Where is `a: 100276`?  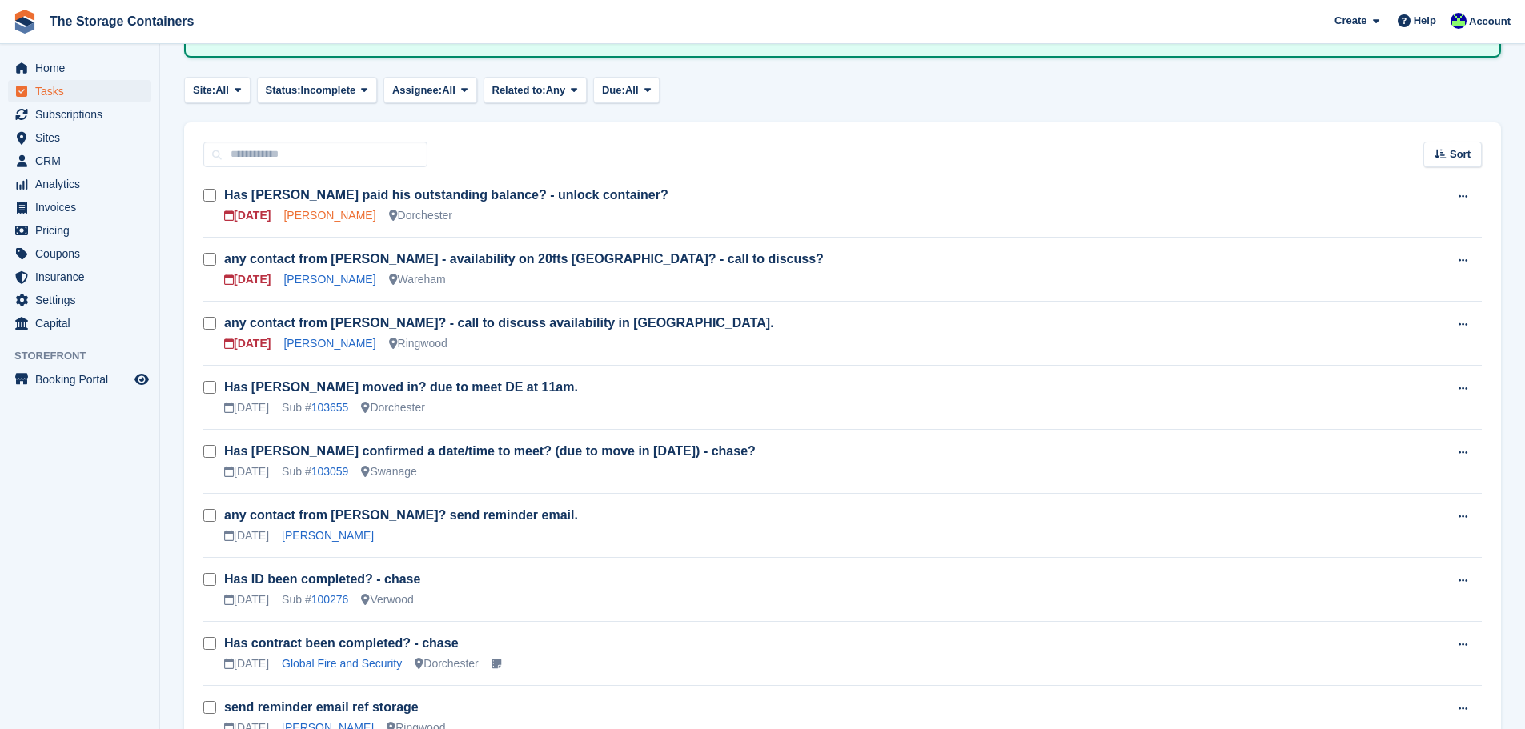
a: 100276 is located at coordinates (330, 600).